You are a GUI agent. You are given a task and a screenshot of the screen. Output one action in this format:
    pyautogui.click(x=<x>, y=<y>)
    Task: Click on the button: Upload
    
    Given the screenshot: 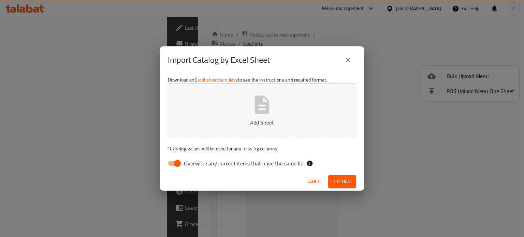 What is the action you would take?
    pyautogui.click(x=342, y=181)
    